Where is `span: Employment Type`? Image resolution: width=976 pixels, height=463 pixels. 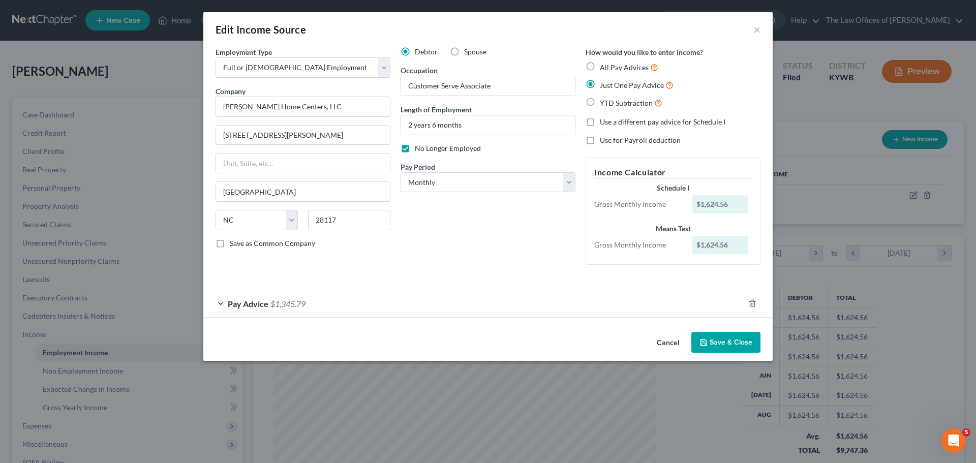
span: Employment Type is located at coordinates (244, 52).